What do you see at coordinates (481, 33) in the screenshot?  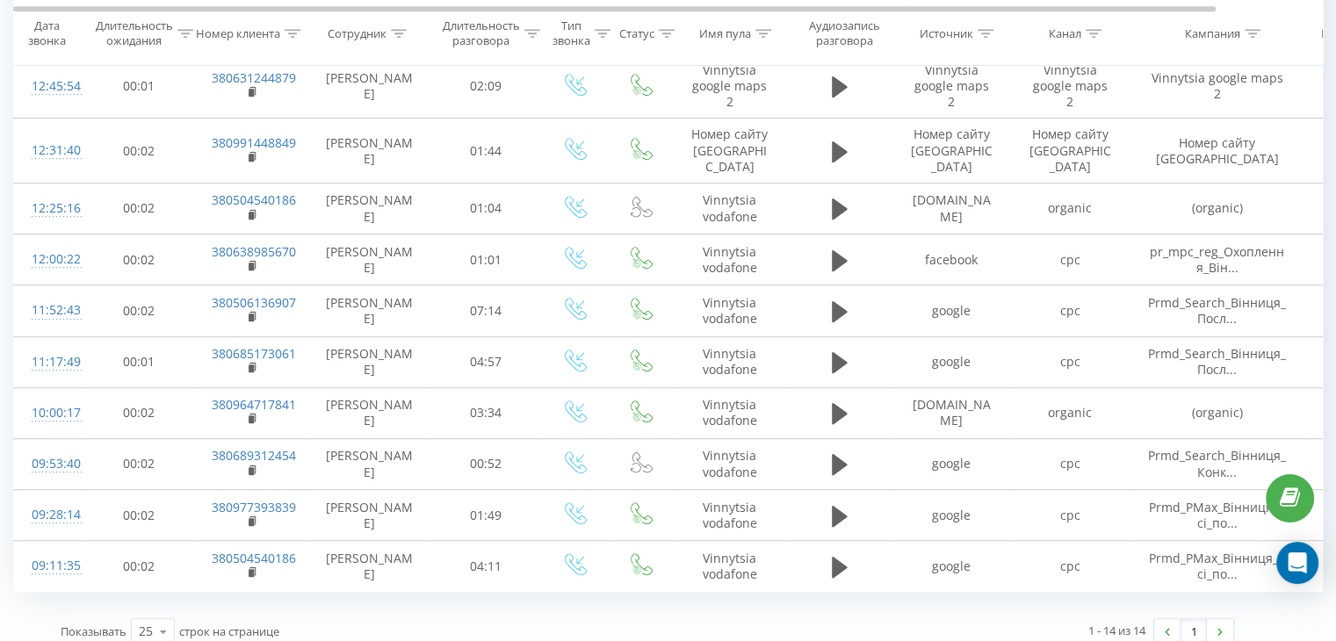 I see `div: Длительность разговора` at bounding box center [481, 33].